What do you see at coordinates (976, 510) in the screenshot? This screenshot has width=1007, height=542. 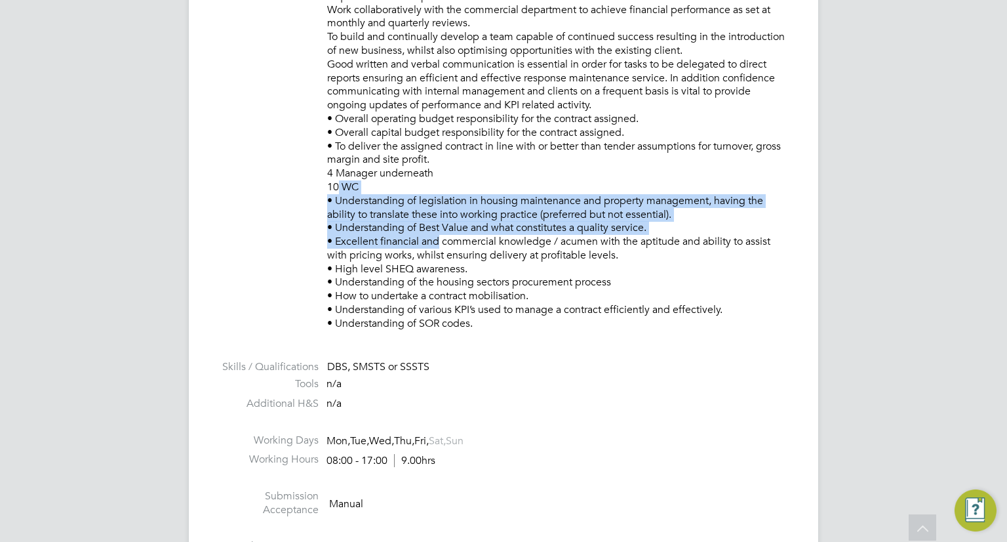 I see `button: Engage Resource Center` at bounding box center [976, 510].